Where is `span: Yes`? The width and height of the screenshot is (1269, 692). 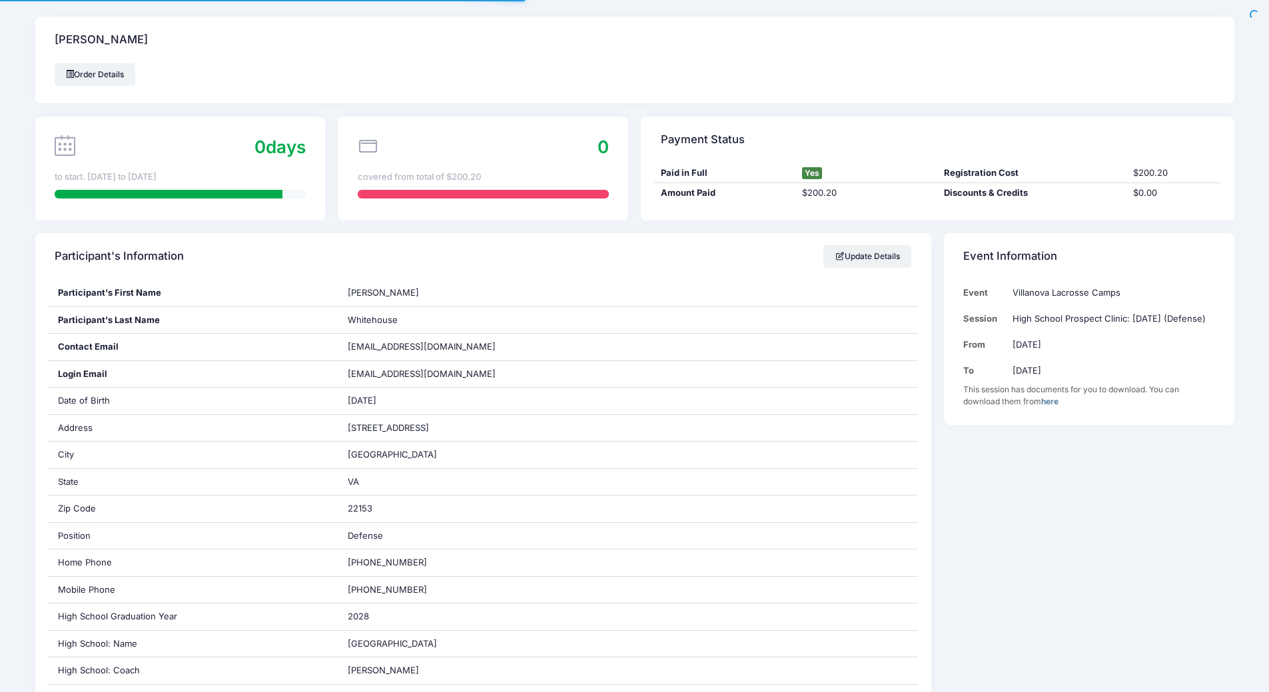 span: Yes is located at coordinates (812, 173).